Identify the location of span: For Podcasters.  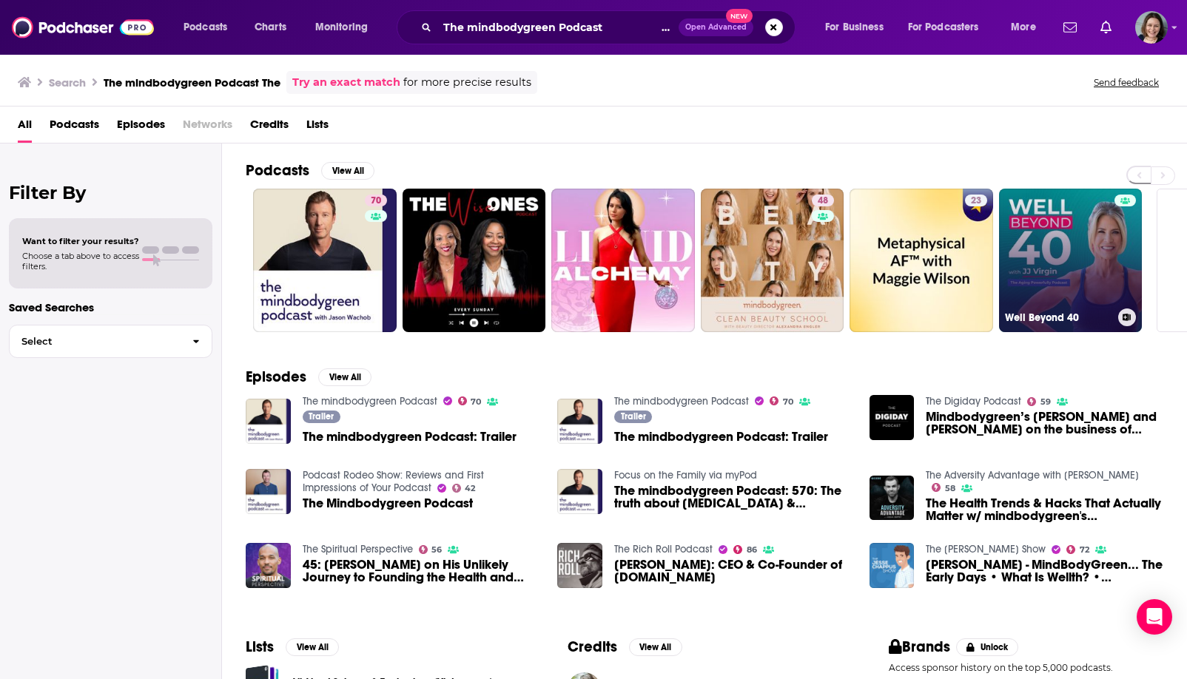
(943, 27).